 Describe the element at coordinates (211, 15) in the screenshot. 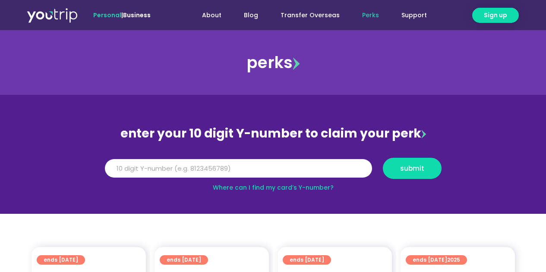

I see `a: About` at that location.